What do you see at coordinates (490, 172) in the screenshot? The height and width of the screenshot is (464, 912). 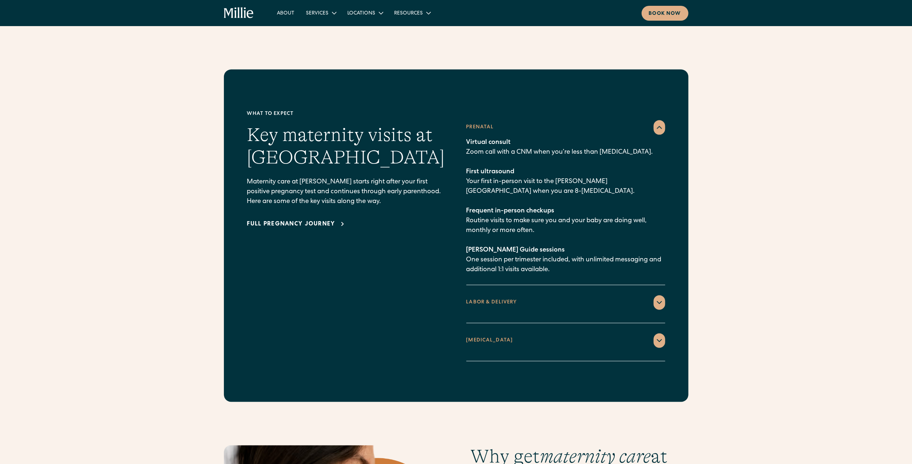 I see `span: First ultrasound` at bounding box center [490, 172].